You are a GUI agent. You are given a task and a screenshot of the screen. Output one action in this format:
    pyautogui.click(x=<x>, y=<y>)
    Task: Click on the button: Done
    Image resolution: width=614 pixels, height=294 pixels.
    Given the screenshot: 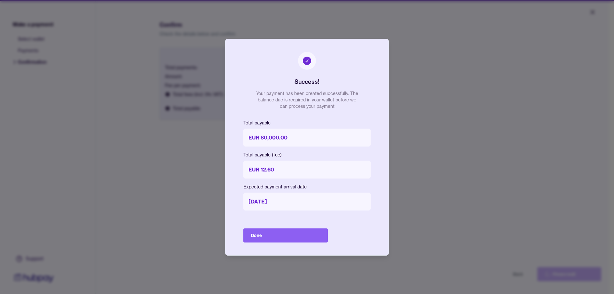 What is the action you would take?
    pyautogui.click(x=286, y=235)
    